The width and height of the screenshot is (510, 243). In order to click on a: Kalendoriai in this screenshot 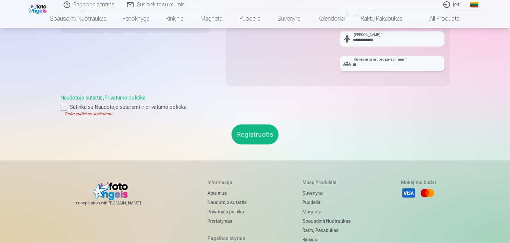, I will do `click(331, 19)`.